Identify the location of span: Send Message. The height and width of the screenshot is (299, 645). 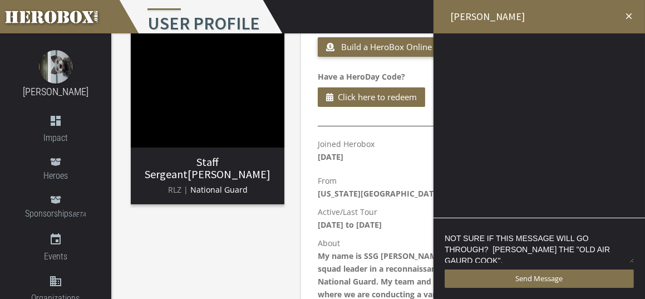
(539, 278).